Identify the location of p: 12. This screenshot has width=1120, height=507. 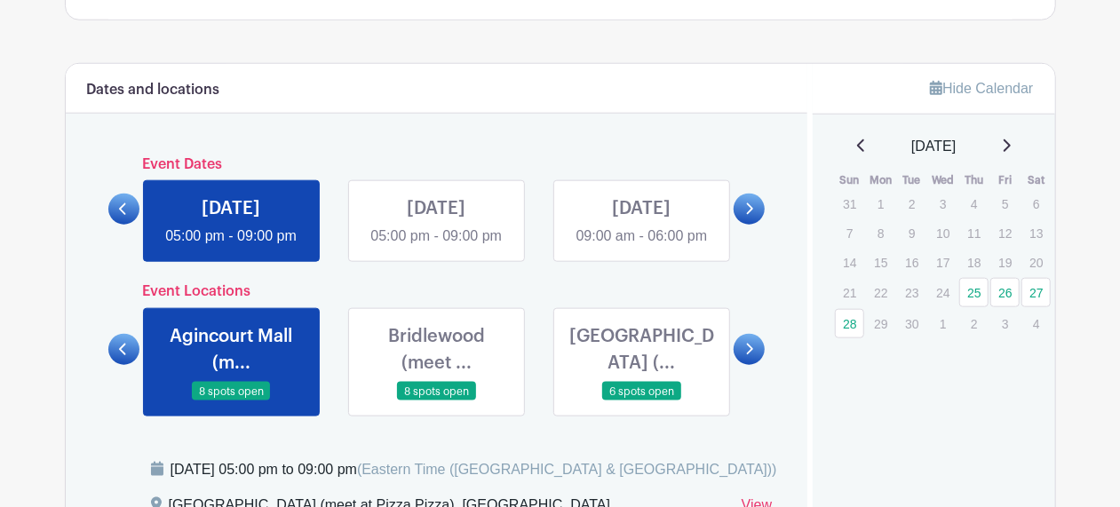
(1004, 233).